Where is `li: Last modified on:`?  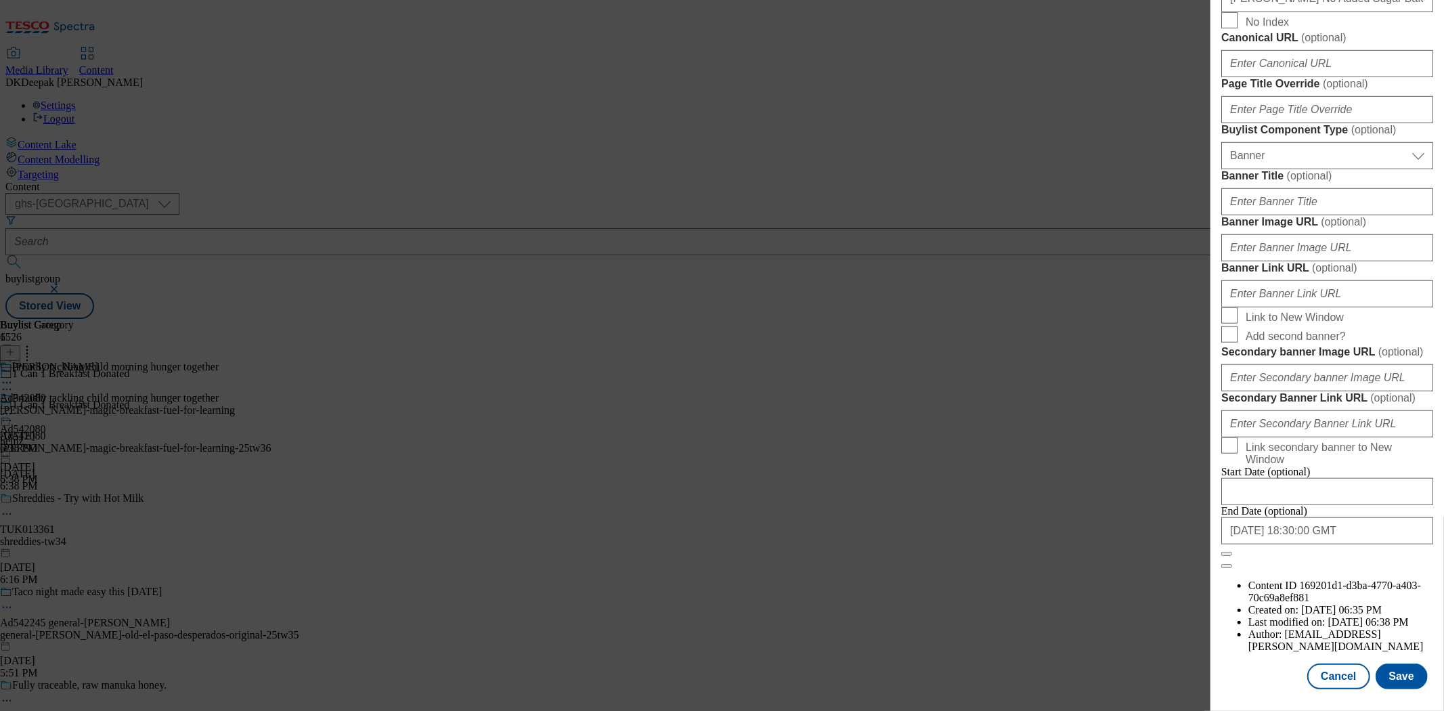 li: Last modified on: is located at coordinates (1340, 622).